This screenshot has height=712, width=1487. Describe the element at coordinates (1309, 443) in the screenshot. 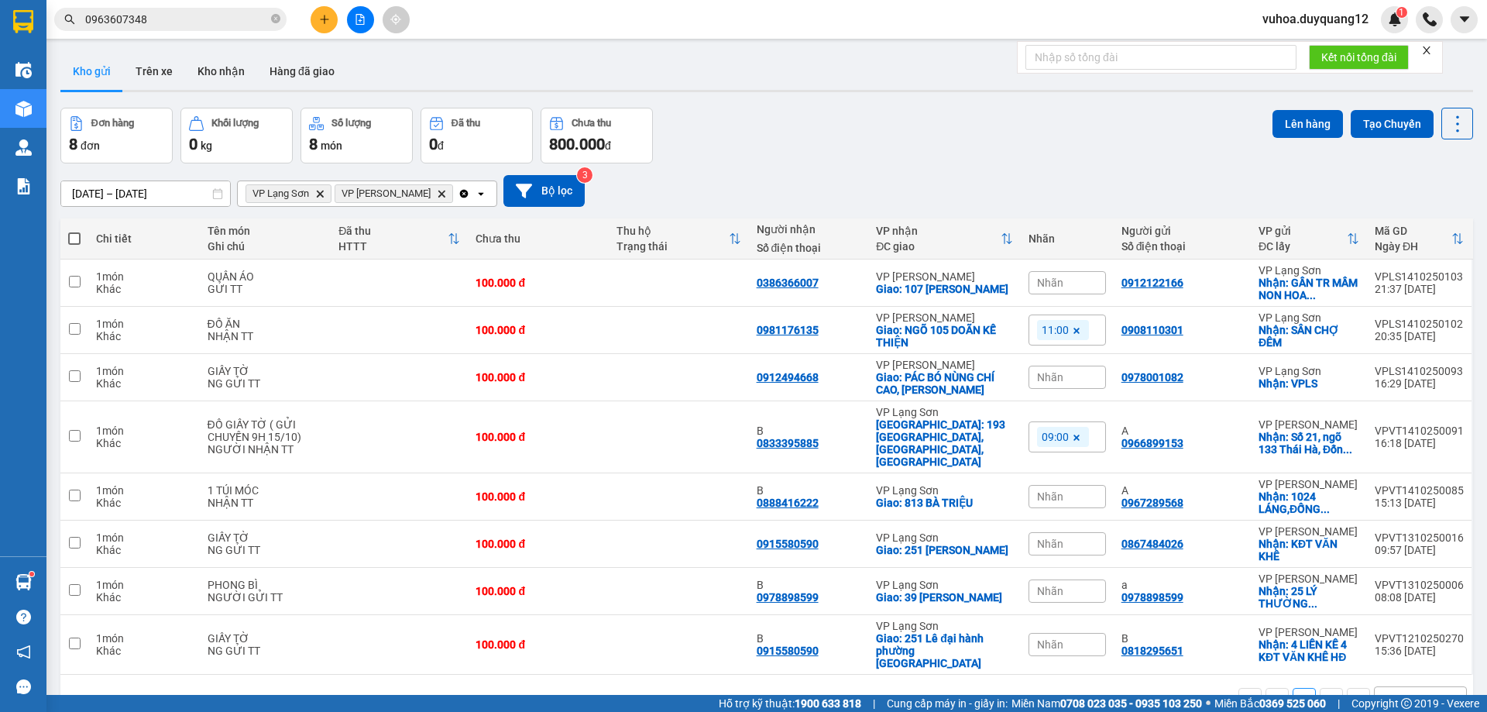

I see `div: Nhận: Số 21, ngõ 133 Thái Hà, Đống Đa, Hà Nội` at that location.